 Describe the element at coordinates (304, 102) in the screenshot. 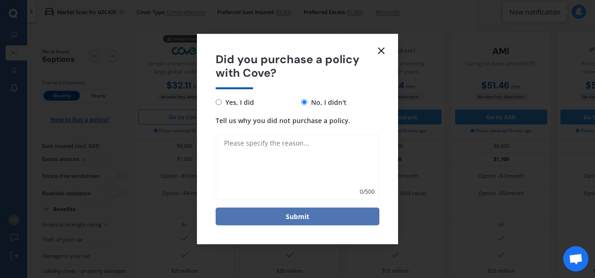

I see `input: No, I didn't` at that location.